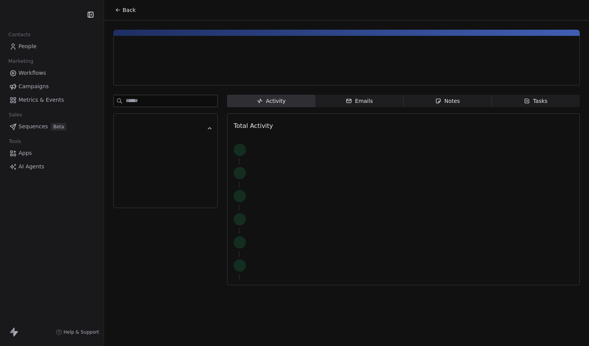  What do you see at coordinates (535, 101) in the screenshot?
I see `div: Tasks` at bounding box center [535, 101].